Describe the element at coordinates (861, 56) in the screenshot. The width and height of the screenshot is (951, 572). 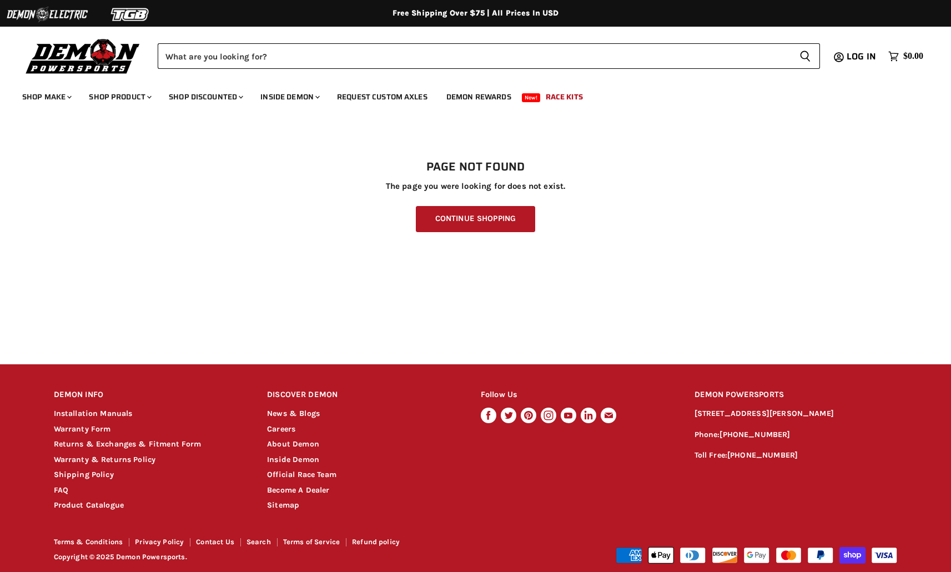
I see `span: Log in` at that location.